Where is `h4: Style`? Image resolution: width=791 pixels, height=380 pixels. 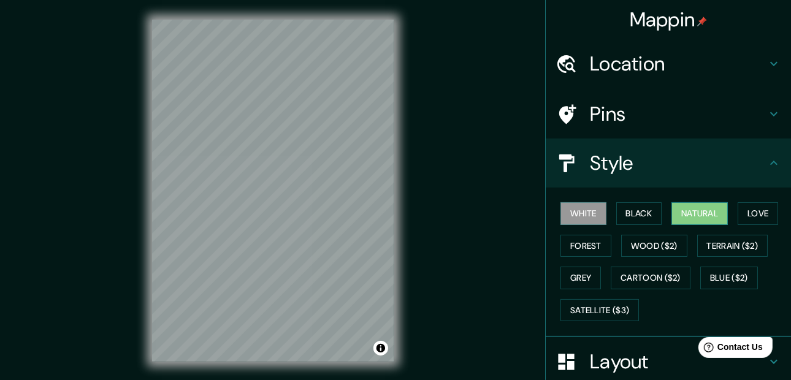
h4: Style is located at coordinates (678, 163).